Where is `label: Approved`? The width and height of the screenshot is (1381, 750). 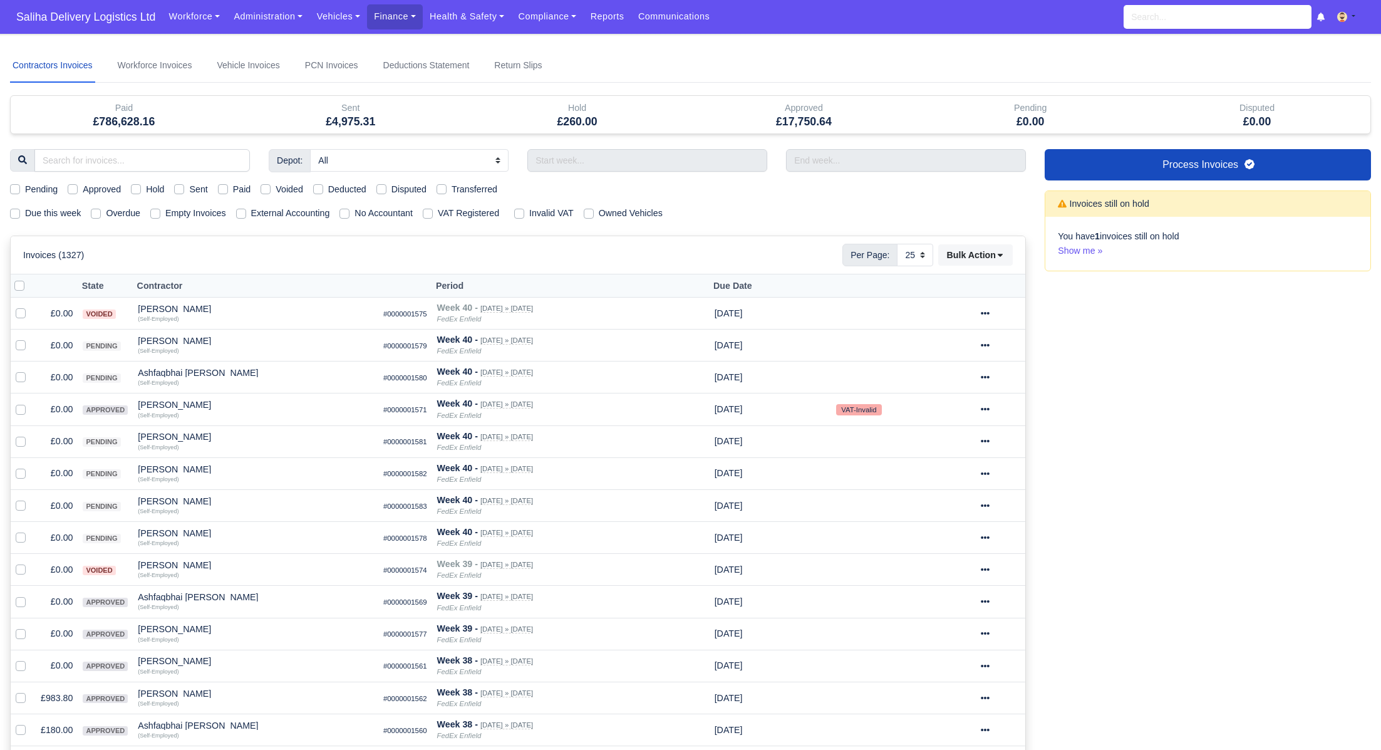 label: Approved is located at coordinates (101, 189).